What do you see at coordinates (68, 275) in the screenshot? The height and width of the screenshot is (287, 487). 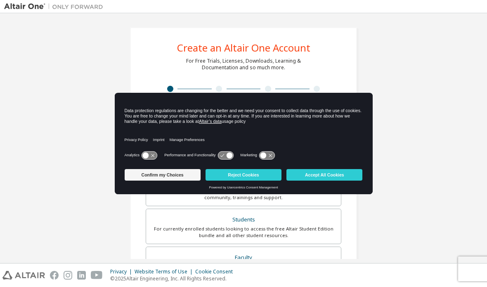 I see `img: instagram.svg` at bounding box center [68, 275].